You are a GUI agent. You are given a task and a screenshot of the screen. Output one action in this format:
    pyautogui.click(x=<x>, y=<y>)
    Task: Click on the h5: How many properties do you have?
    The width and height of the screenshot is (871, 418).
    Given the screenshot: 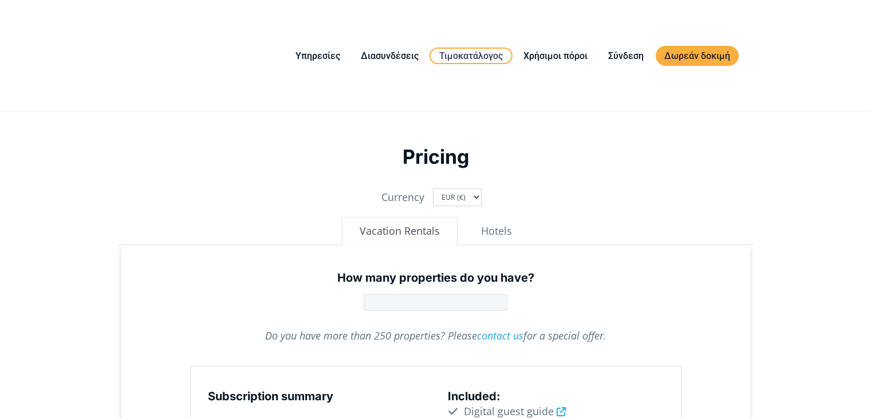 What is the action you would take?
    pyautogui.click(x=436, y=278)
    